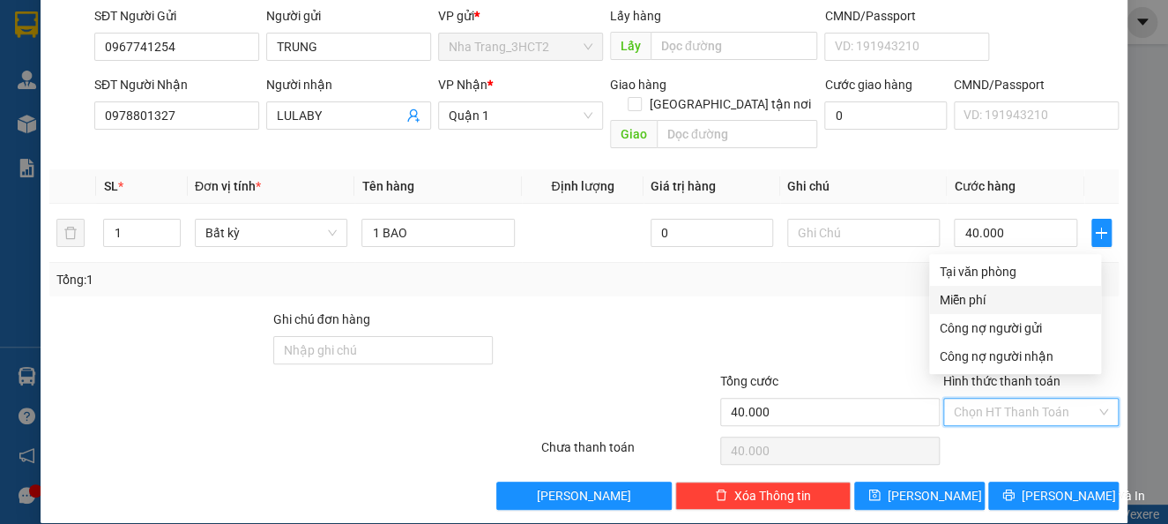 Image resolution: width=1168 pixels, height=524 pixels. I want to click on span: Giao hàng, so click(638, 85).